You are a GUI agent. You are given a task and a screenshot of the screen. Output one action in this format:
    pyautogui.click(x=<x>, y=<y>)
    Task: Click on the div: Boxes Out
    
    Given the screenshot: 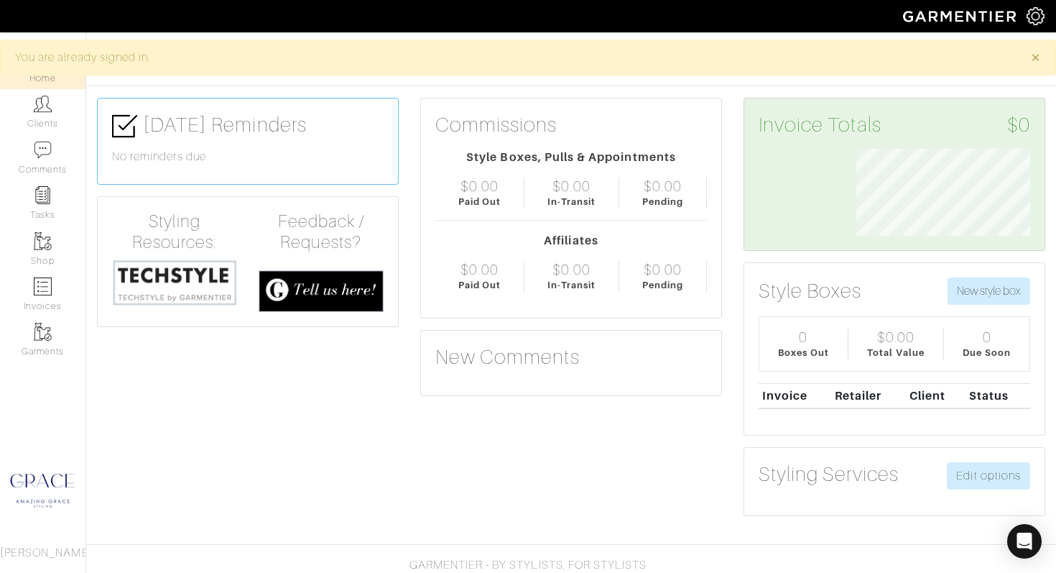 What is the action you would take?
    pyautogui.click(x=803, y=352)
    